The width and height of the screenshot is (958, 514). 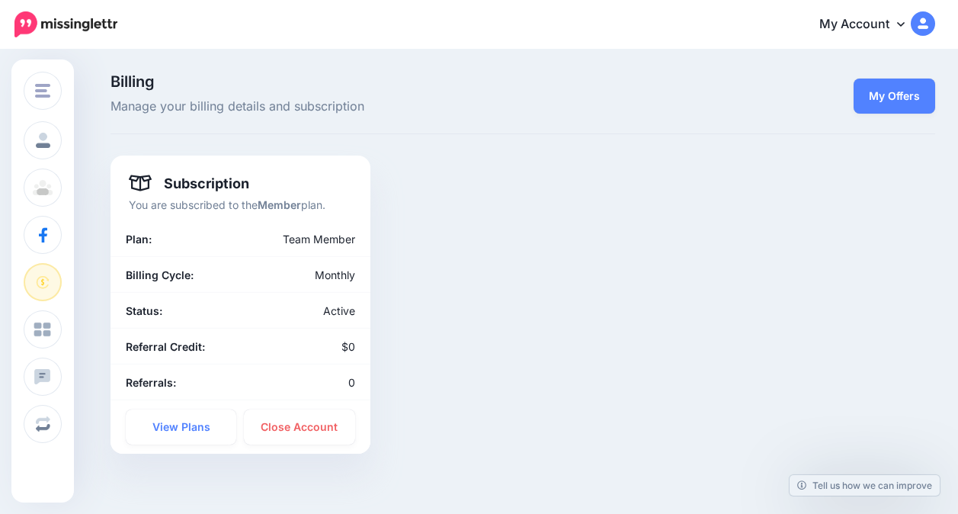 What do you see at coordinates (159, 274) in the screenshot?
I see `b: Billing Cycle:` at bounding box center [159, 274].